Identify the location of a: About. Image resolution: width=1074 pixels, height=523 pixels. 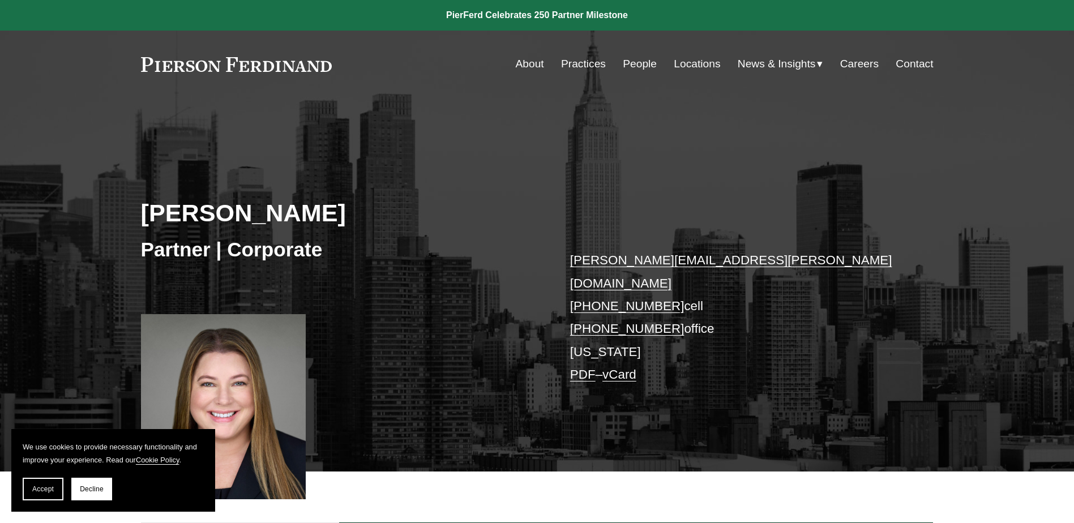
(530, 64).